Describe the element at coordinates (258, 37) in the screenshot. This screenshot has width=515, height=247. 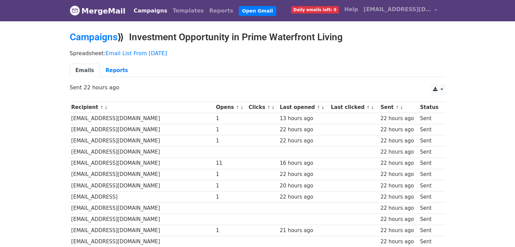
I see `h2: ⟫ Investment Opportunity in Prime Waterfront Living` at that location.